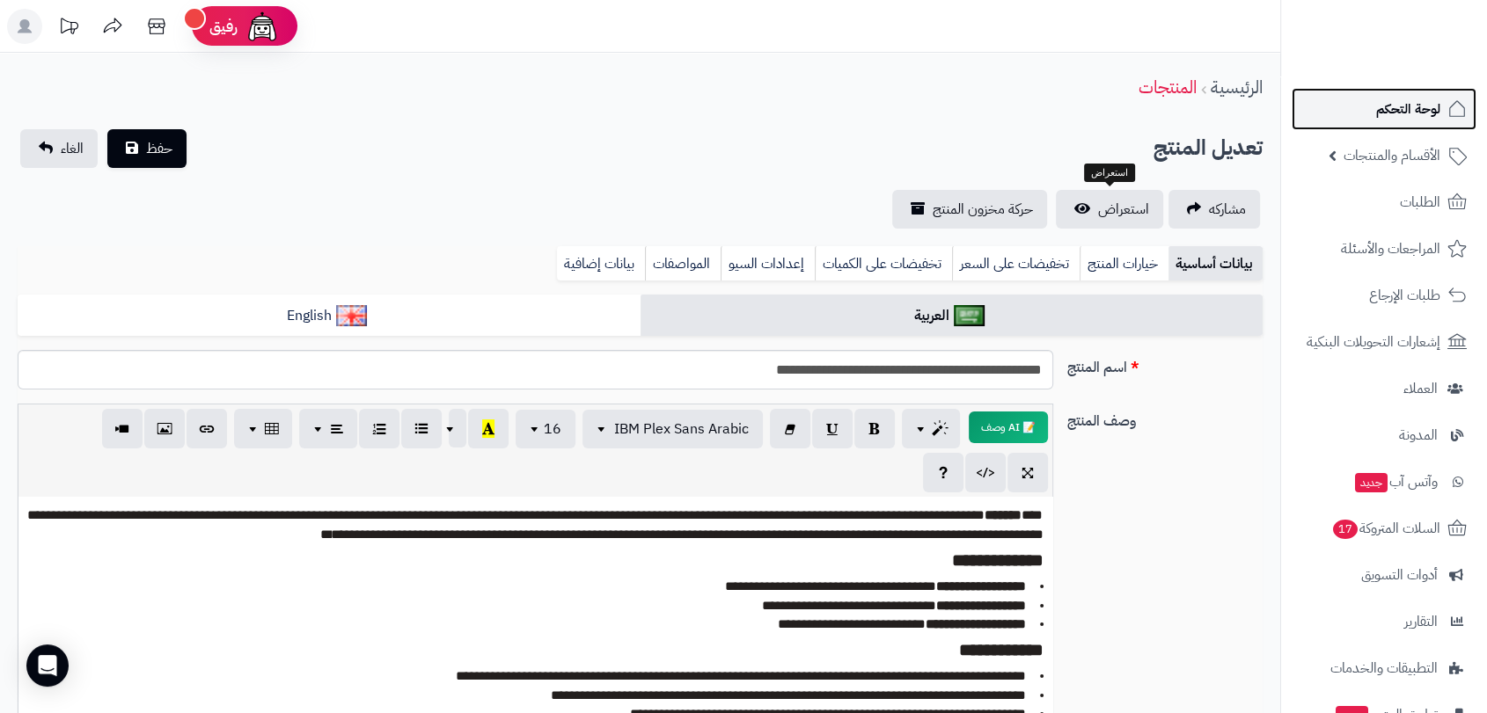 The height and width of the screenshot is (713, 1487). What do you see at coordinates (1371, 483) in the screenshot?
I see `span: جديد` at bounding box center [1371, 483].